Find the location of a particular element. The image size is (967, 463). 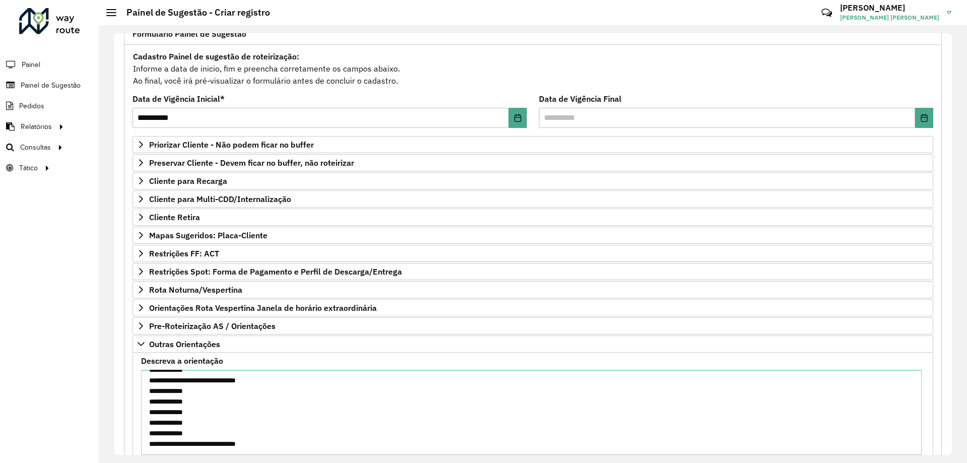

span: Priorizar Cliente - Não podem ficar no buffer is located at coordinates (231, 145).